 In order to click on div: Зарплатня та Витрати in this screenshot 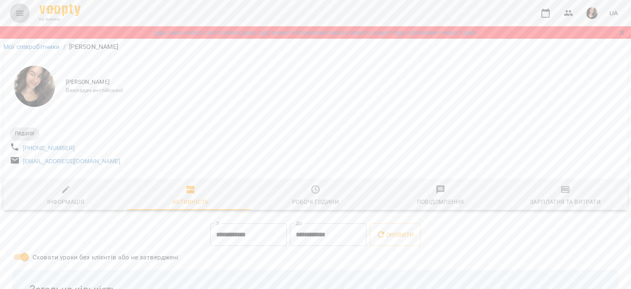, I will do `click(565, 202)`.